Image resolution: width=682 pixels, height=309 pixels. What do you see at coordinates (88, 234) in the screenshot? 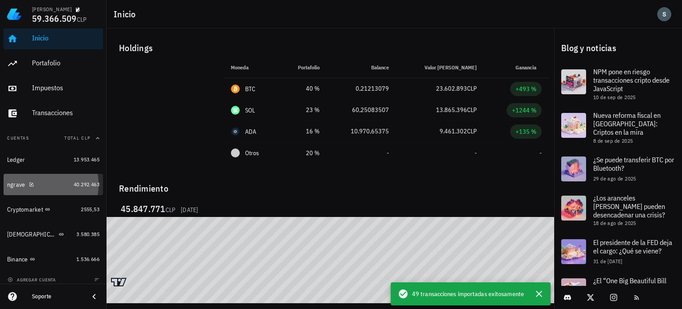
I see `span: 3.580.385` at bounding box center [88, 234].